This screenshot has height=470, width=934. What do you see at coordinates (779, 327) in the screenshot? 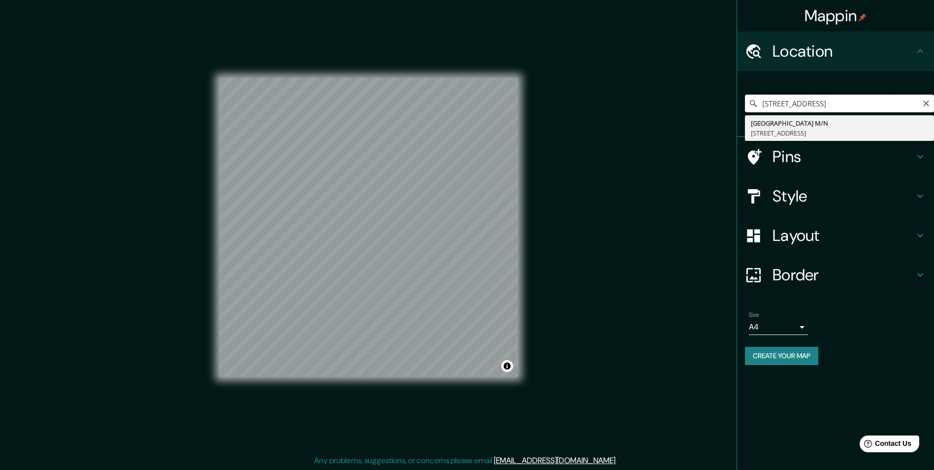
I see `div: A4` at bounding box center [779, 327].